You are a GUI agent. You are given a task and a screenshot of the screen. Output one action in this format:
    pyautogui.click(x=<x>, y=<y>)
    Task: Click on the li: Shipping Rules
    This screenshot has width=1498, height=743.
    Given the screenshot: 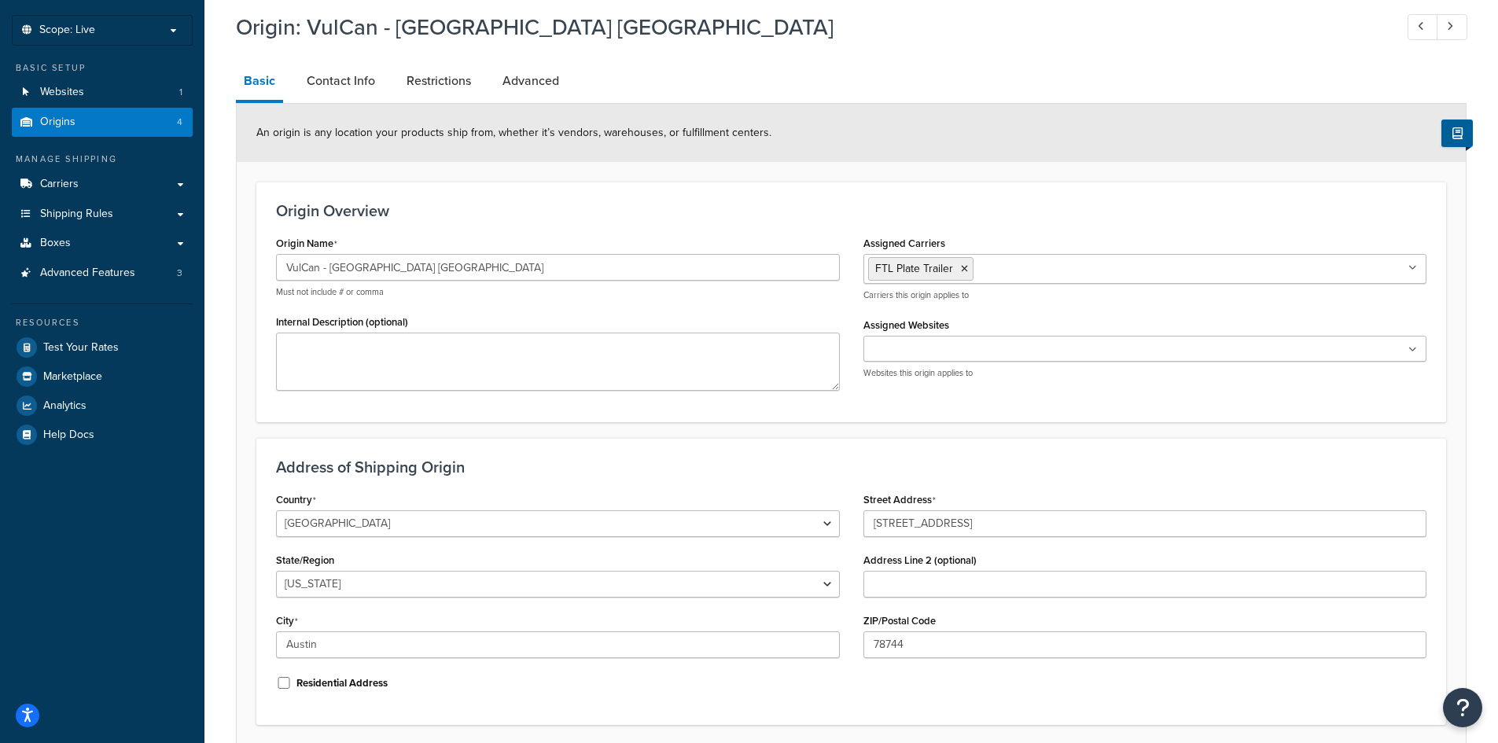 What is the action you would take?
    pyautogui.click(x=102, y=214)
    